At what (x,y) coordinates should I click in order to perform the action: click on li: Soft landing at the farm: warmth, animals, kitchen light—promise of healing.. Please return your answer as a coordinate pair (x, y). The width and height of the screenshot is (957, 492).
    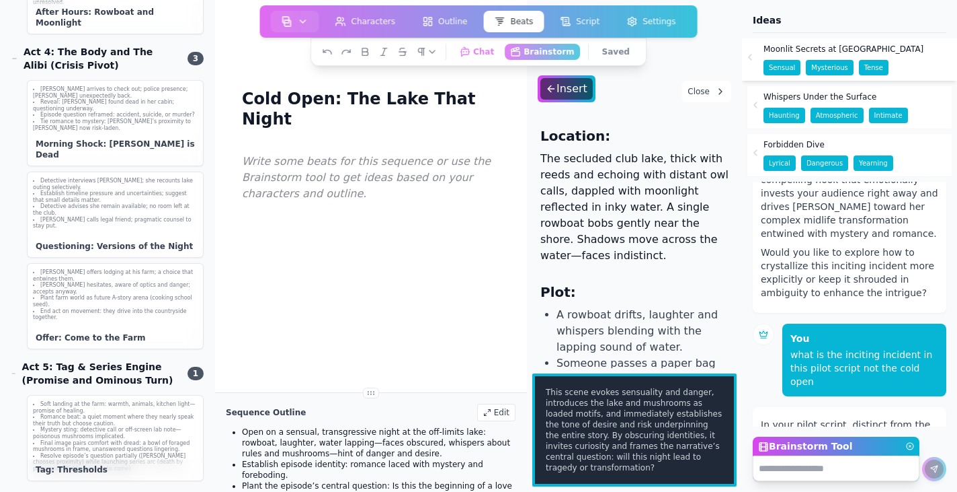
    Looking at the image, I should click on (115, 407).